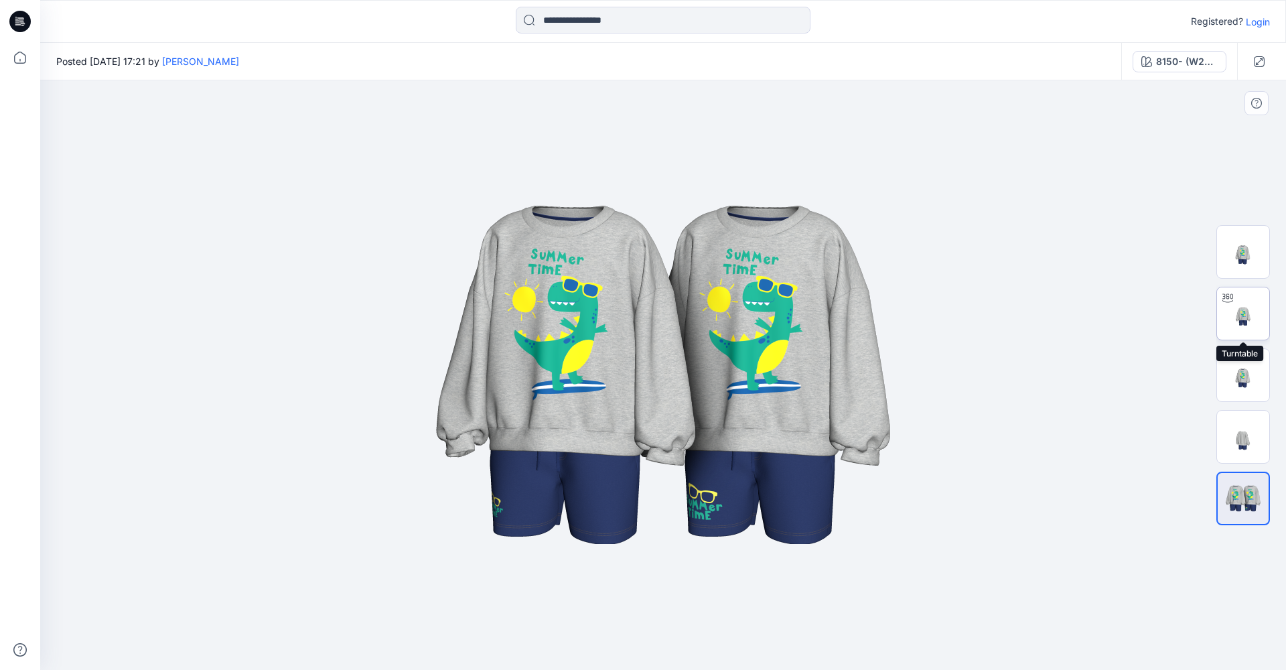 The width and height of the screenshot is (1286, 670). What do you see at coordinates (1243, 252) in the screenshot?
I see `img: Preview` at bounding box center [1243, 252].